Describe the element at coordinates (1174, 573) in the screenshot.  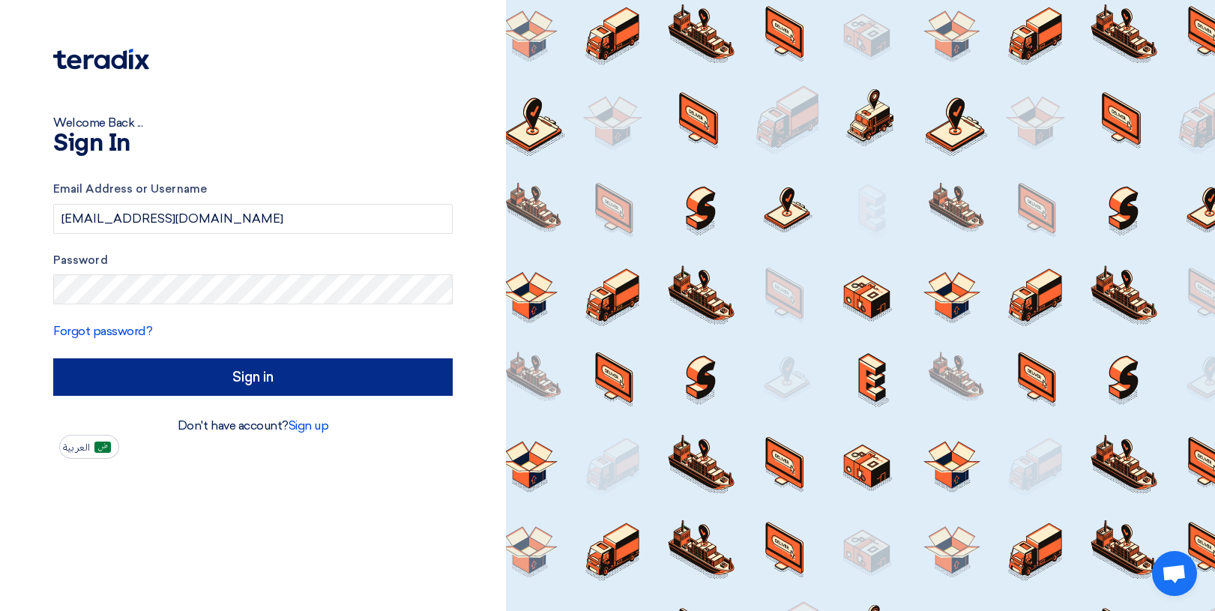
I see `a: Open chat` at that location.